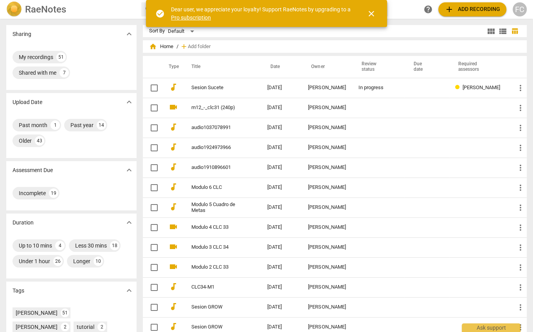 The image size is (533, 332). Describe the element at coordinates (378, 67) in the screenshot. I see `th: Review status` at that location.